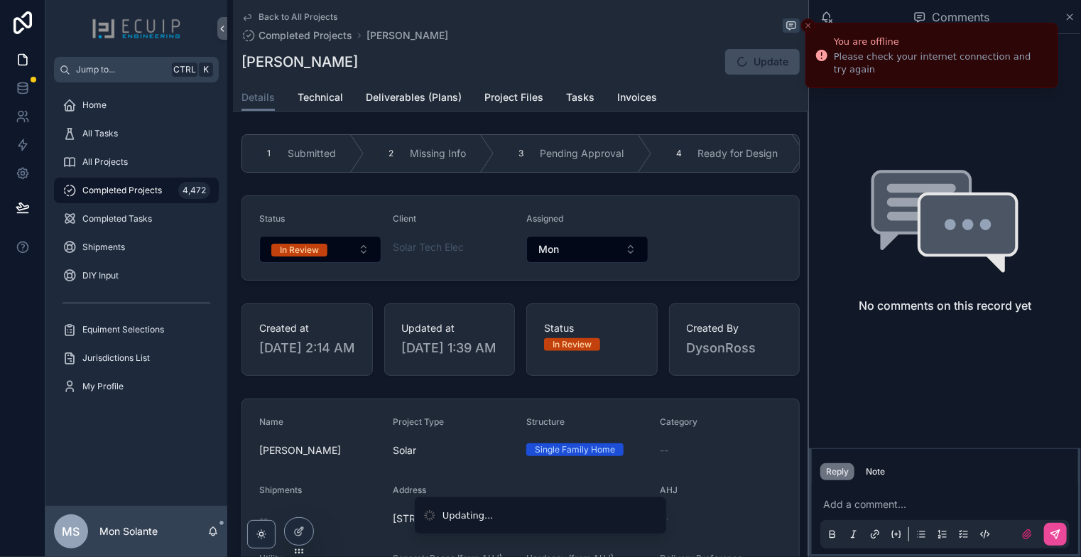 The image size is (1081, 557). I want to click on span: 1, so click(269, 153).